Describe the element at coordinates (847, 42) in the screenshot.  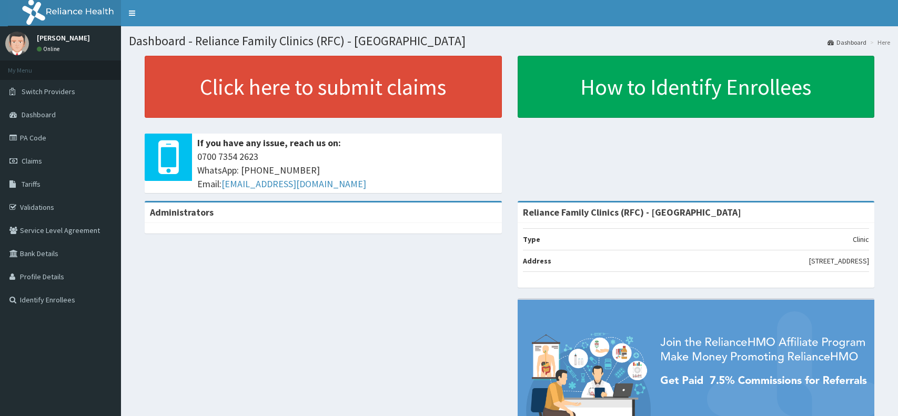
I see `a: Dashboard` at that location.